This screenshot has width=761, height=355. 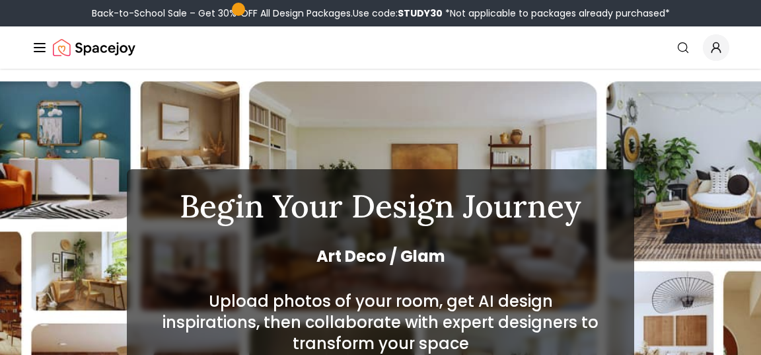 I want to click on a: Spacejoy, so click(x=94, y=48).